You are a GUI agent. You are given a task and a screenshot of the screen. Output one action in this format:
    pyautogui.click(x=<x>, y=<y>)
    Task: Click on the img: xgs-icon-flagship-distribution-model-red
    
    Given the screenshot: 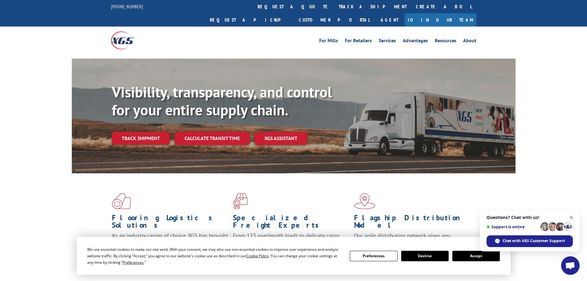 What is the action you would take?
    pyautogui.click(x=364, y=201)
    